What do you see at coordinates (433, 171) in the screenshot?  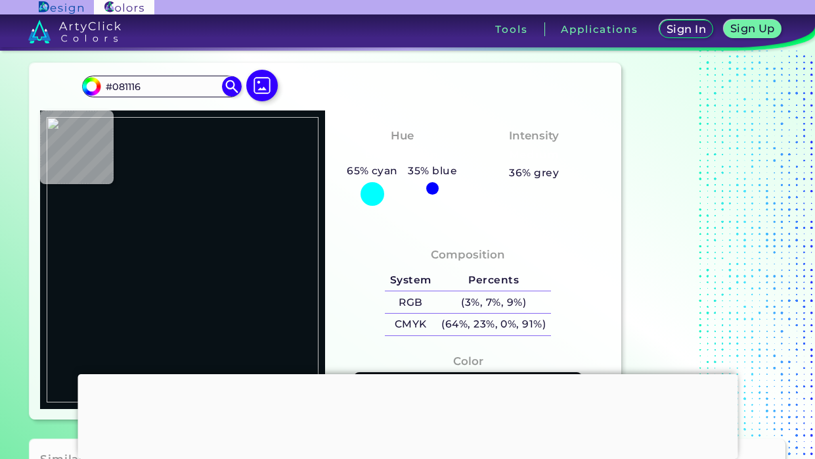 I see `h5: 35% blue` at bounding box center [433, 171].